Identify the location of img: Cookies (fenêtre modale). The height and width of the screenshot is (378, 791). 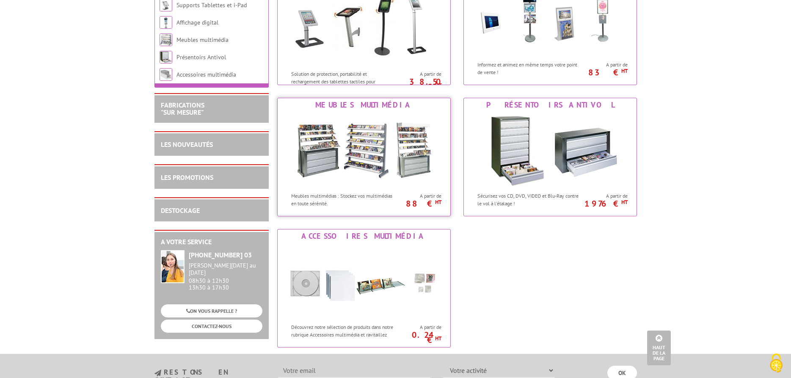
(776, 363).